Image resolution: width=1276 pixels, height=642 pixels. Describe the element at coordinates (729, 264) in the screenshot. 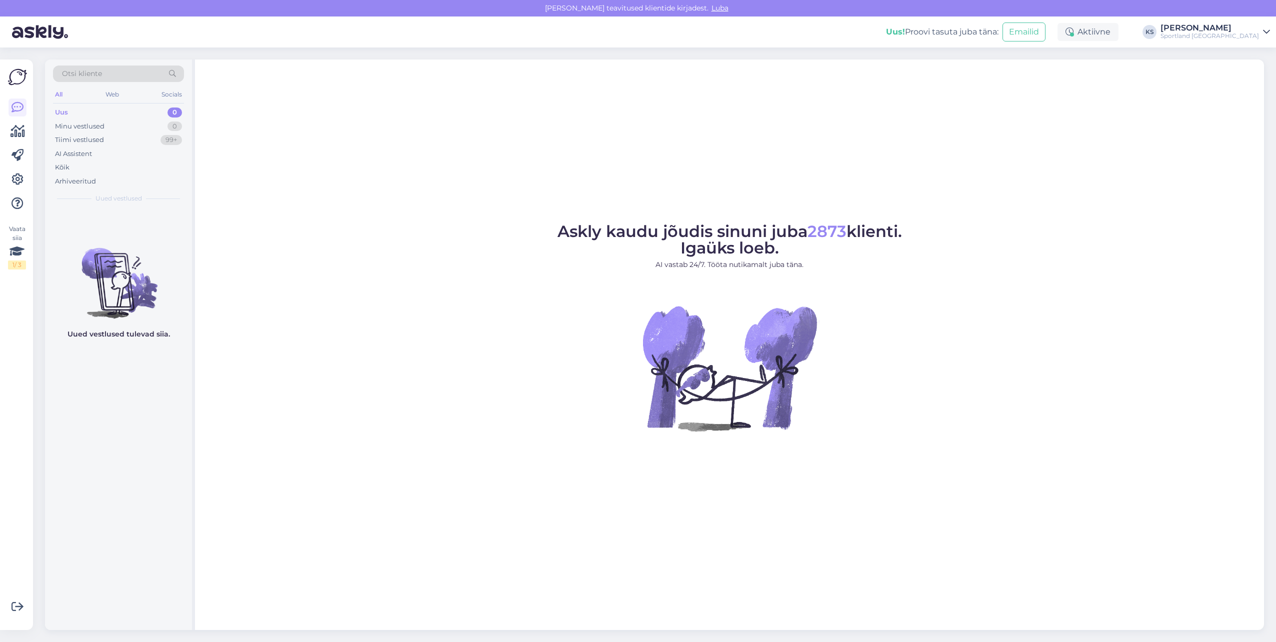

I see `p: AI vastab 24/7. Tööta nutikamalt juba täna.` at that location.